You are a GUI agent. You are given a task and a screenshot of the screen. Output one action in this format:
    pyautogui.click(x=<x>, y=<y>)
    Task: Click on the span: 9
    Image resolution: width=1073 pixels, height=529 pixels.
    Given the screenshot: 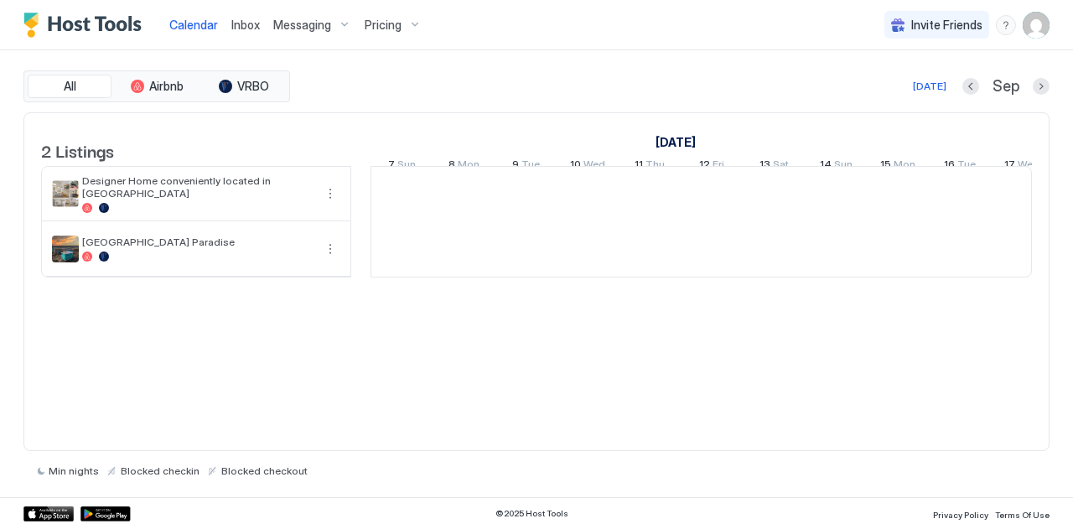 What is the action you would take?
    pyautogui.click(x=516, y=166)
    